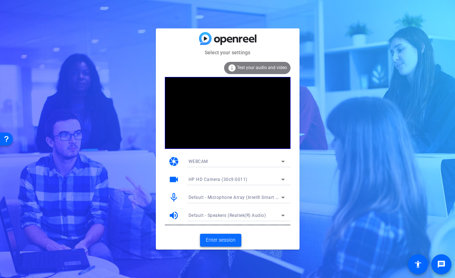 The width and height of the screenshot is (455, 278). Describe the element at coordinates (221, 240) in the screenshot. I see `span: Enter session` at that location.